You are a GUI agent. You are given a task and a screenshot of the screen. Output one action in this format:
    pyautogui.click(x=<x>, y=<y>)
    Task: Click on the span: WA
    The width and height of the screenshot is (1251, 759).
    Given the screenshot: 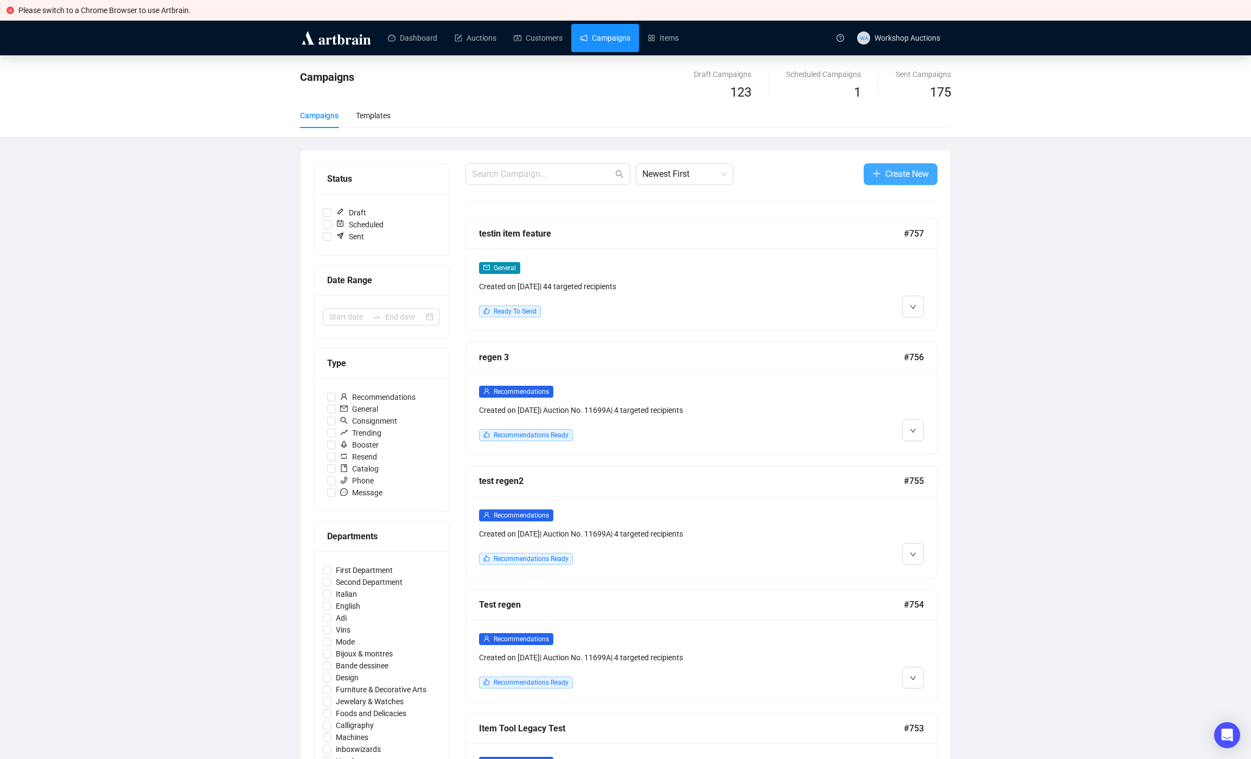 What is the action you would take?
    pyautogui.click(x=863, y=37)
    